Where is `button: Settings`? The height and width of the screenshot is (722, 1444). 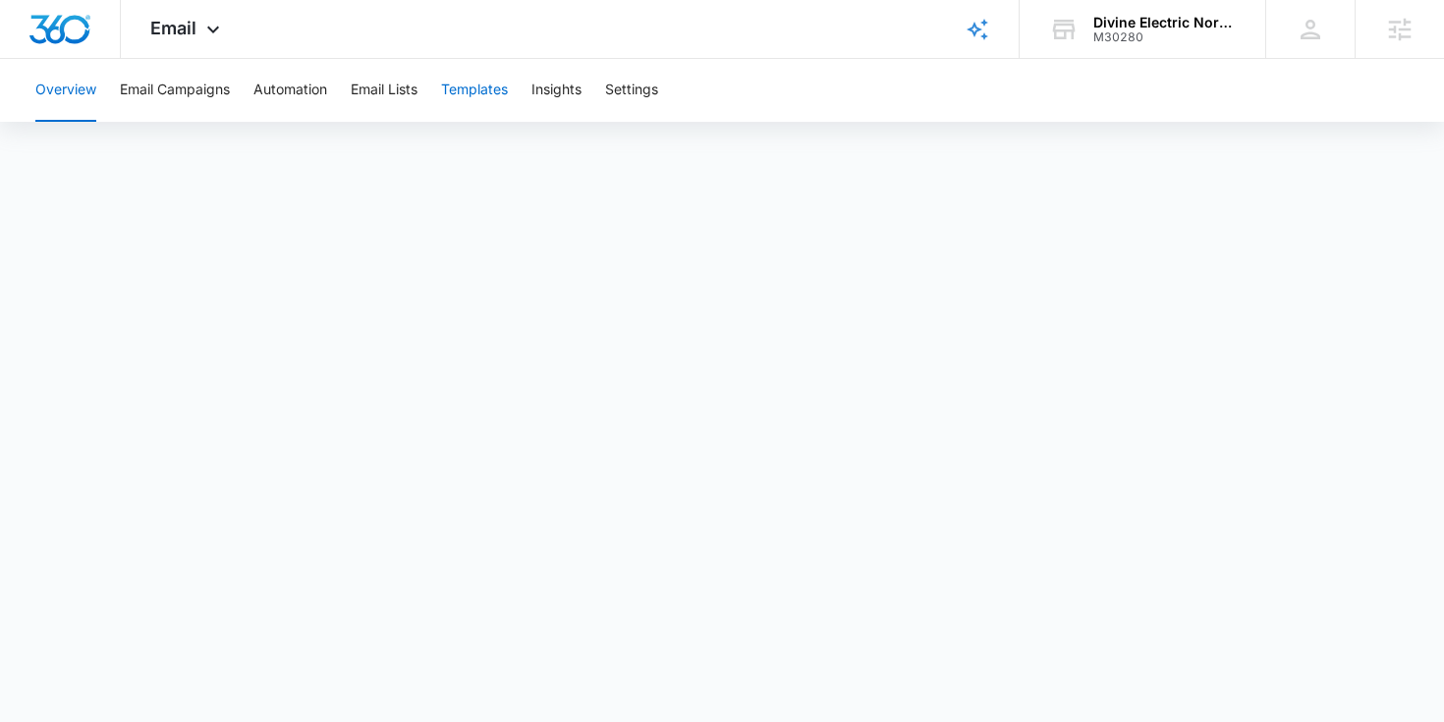
button: Settings is located at coordinates (632, 90).